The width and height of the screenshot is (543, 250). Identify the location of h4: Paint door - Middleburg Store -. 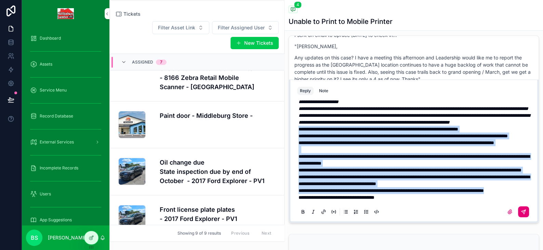
(218, 115).